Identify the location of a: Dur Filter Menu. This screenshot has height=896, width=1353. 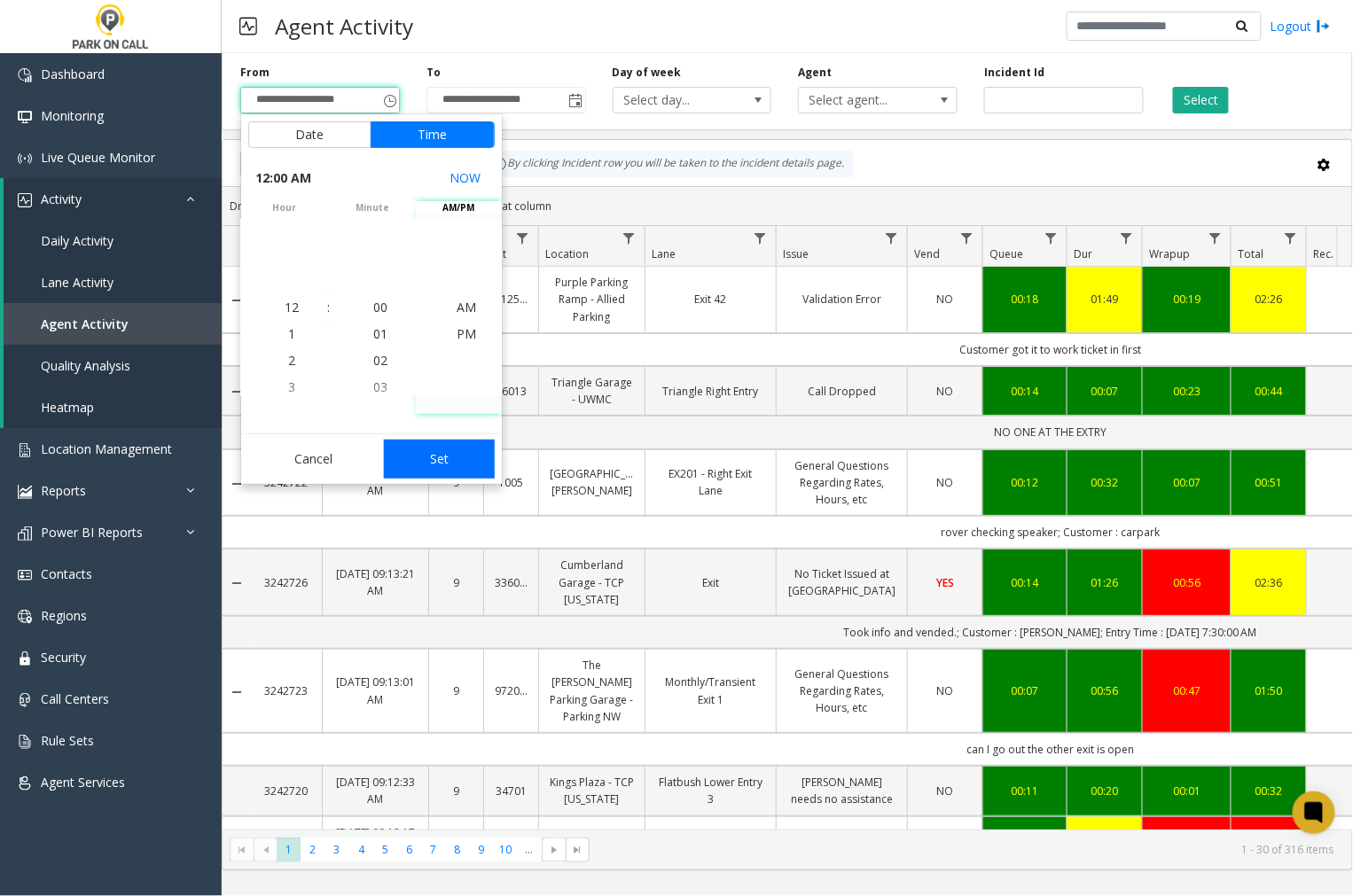
(1126, 238).